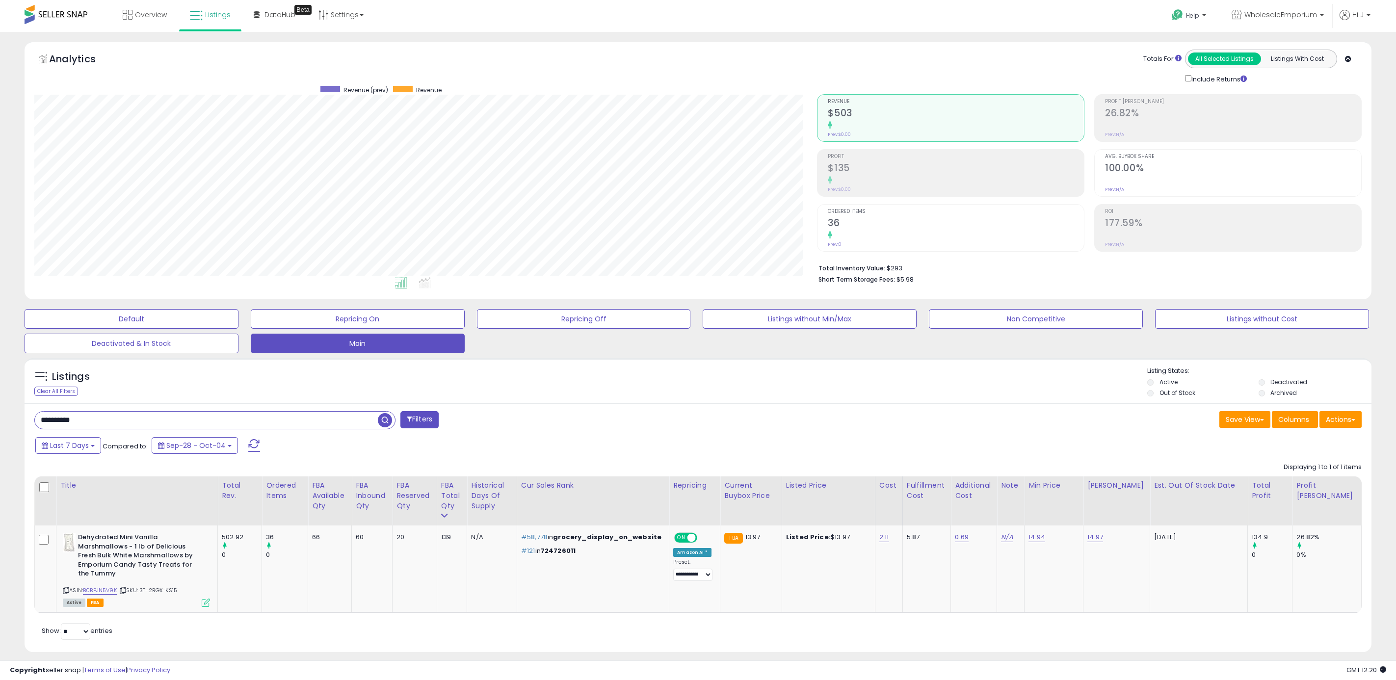  I want to click on div: Title, so click(137, 485).